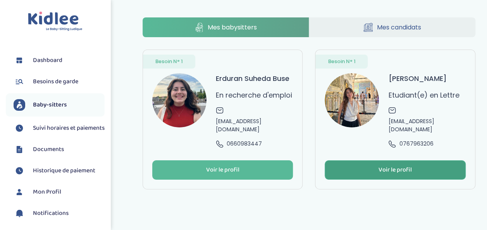 This screenshot has width=487, height=230. I want to click on a: Besoins de garde, so click(59, 82).